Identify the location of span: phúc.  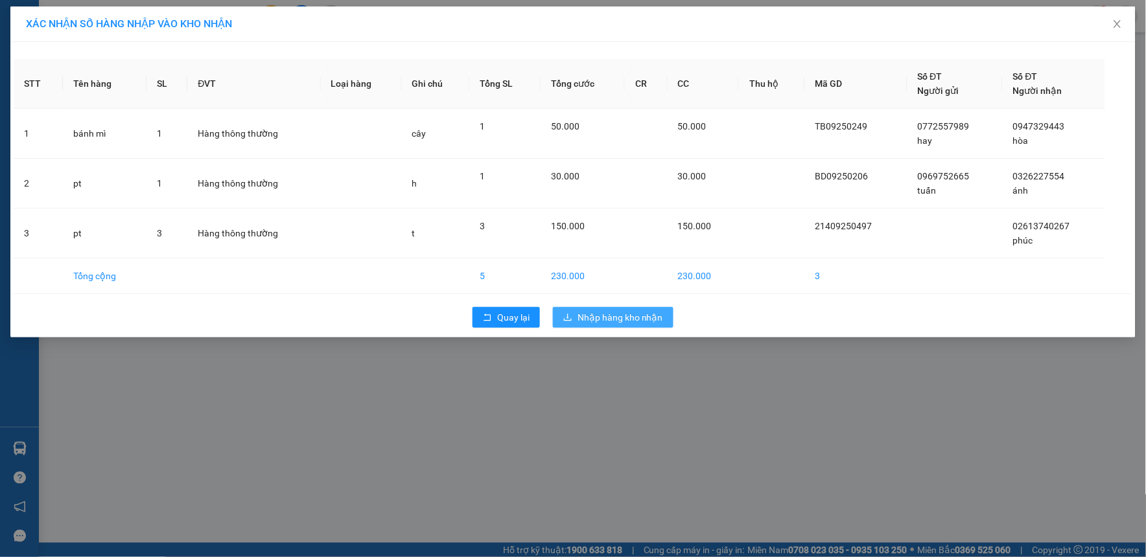
(1023, 240).